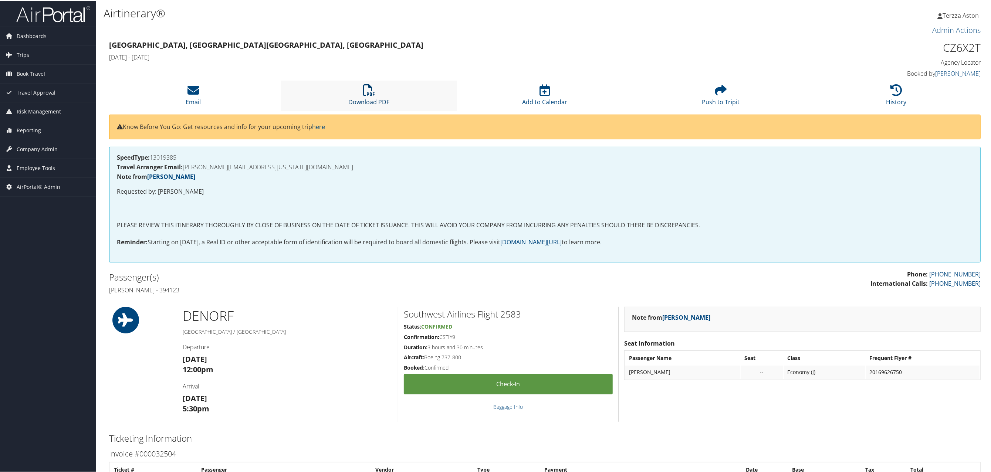 This screenshot has width=991, height=472. Describe the element at coordinates (39, 111) in the screenshot. I see `span: Risk Management` at that location.